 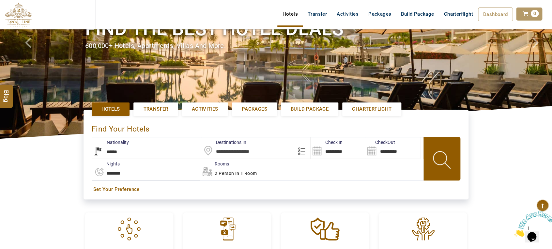 What do you see at coordinates (276, 189) in the screenshot?
I see `a: Set Your Preference` at bounding box center [276, 189].